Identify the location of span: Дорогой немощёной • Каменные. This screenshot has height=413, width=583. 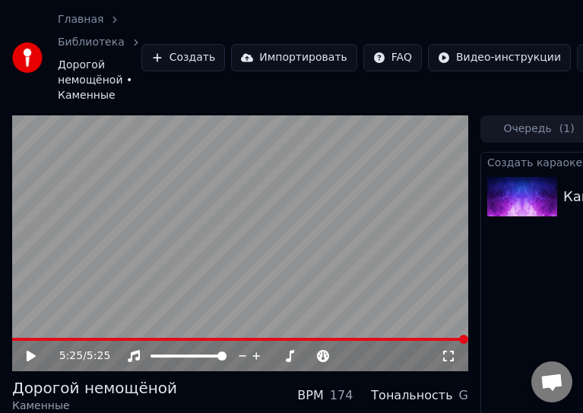
(100, 81).